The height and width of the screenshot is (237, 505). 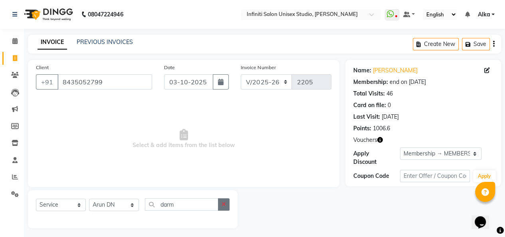 I want to click on a: INVOICE, so click(x=52, y=42).